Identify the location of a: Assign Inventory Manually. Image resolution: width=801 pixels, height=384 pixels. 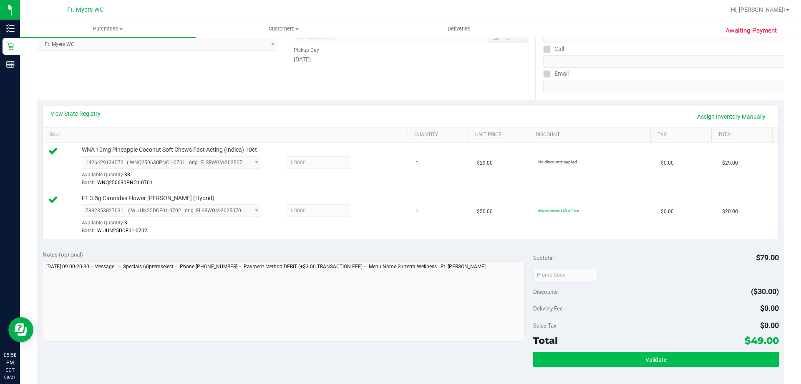
(732, 116).